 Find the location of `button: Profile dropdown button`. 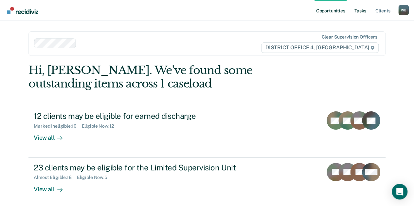

button: Profile dropdown button is located at coordinates (403, 10).